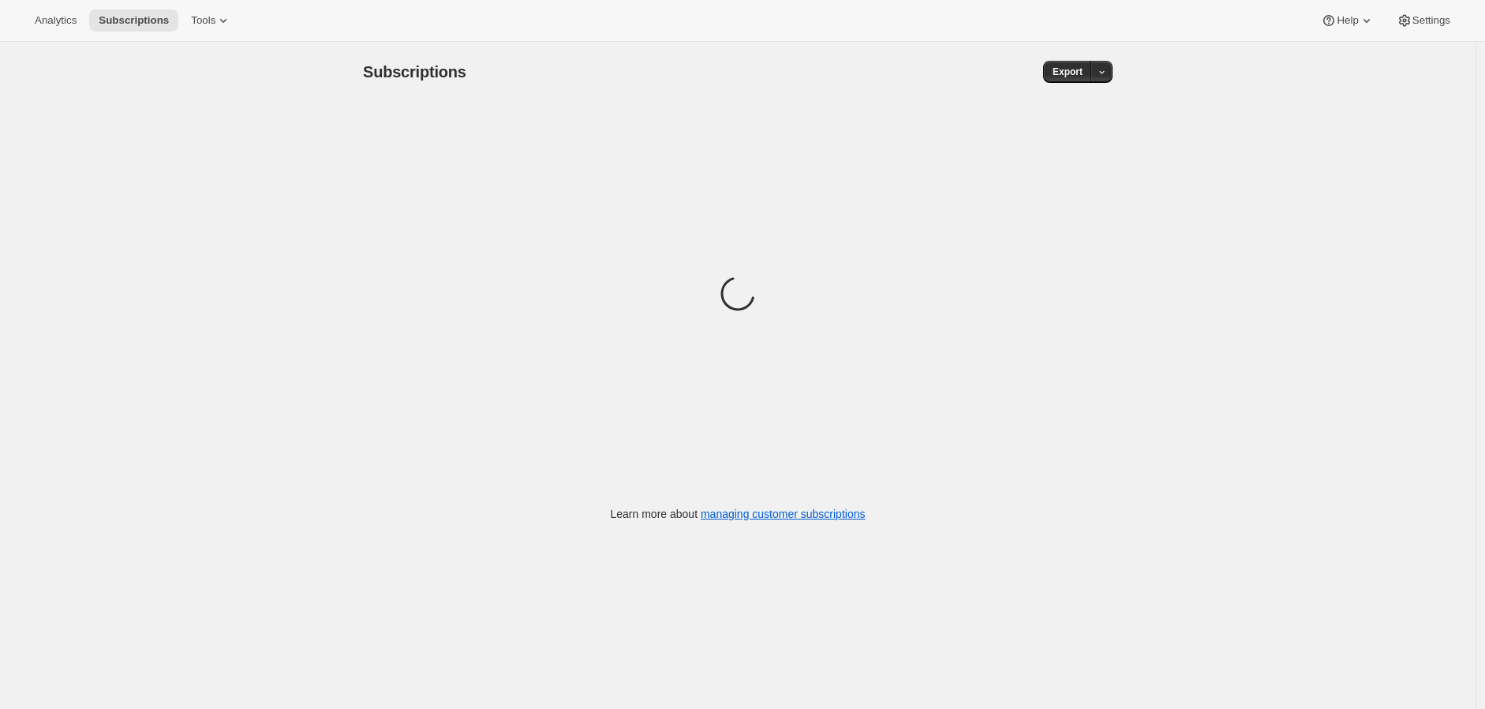  What do you see at coordinates (133, 21) in the screenshot?
I see `button: Subscriptions` at bounding box center [133, 21].